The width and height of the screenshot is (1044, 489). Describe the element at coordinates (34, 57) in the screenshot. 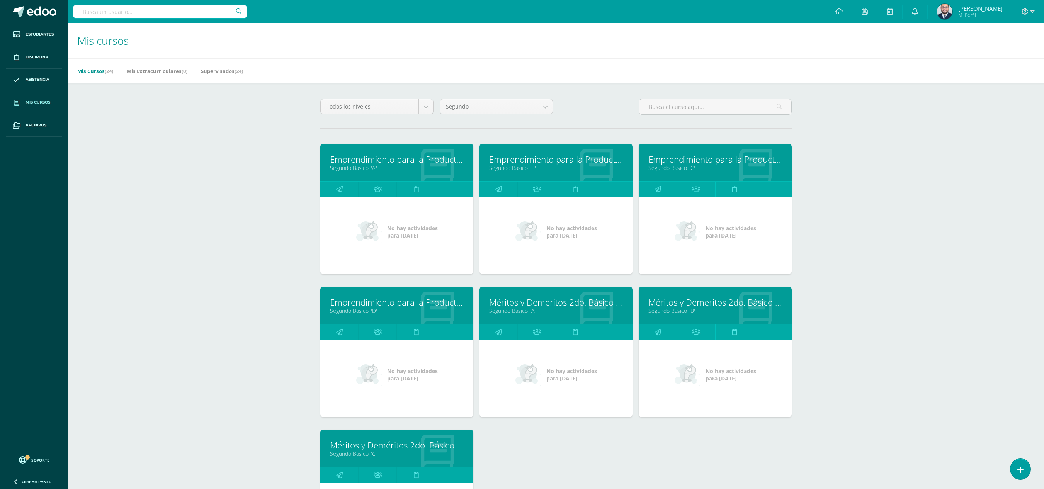

I see `a: Disciplina` at that location.